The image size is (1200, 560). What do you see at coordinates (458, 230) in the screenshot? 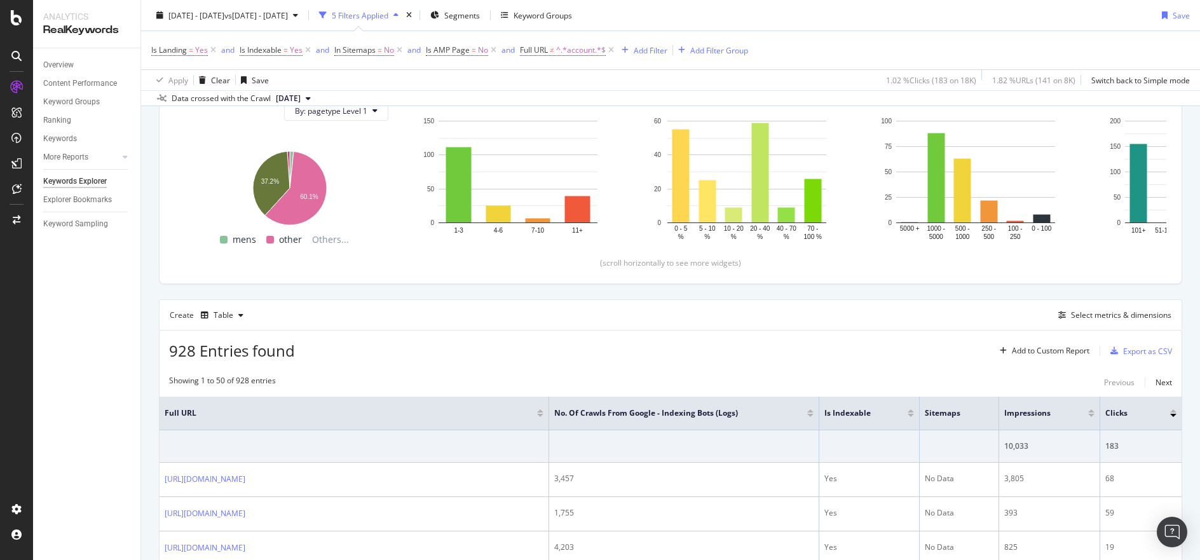
I see `text: 1-3` at bounding box center [458, 230].